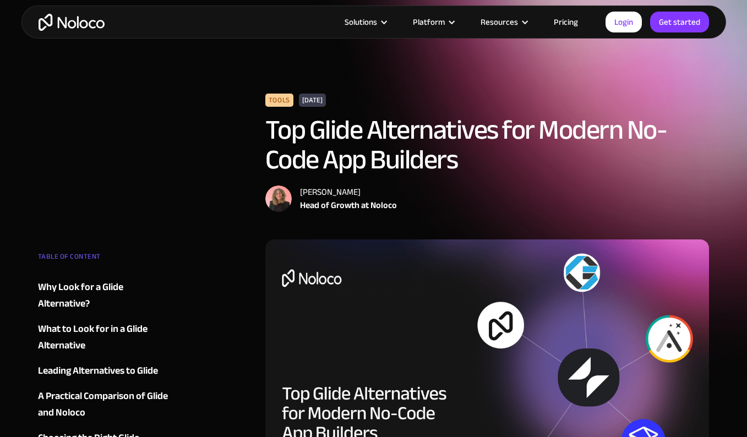  I want to click on div: What to Look for in a Glide Alternative, so click(105, 338).